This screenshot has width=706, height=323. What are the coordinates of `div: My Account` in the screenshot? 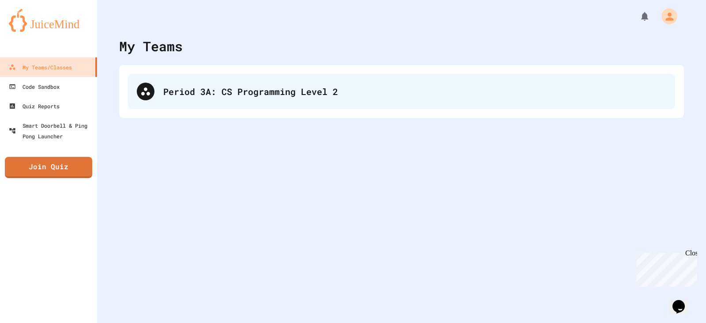 It's located at (666, 16).